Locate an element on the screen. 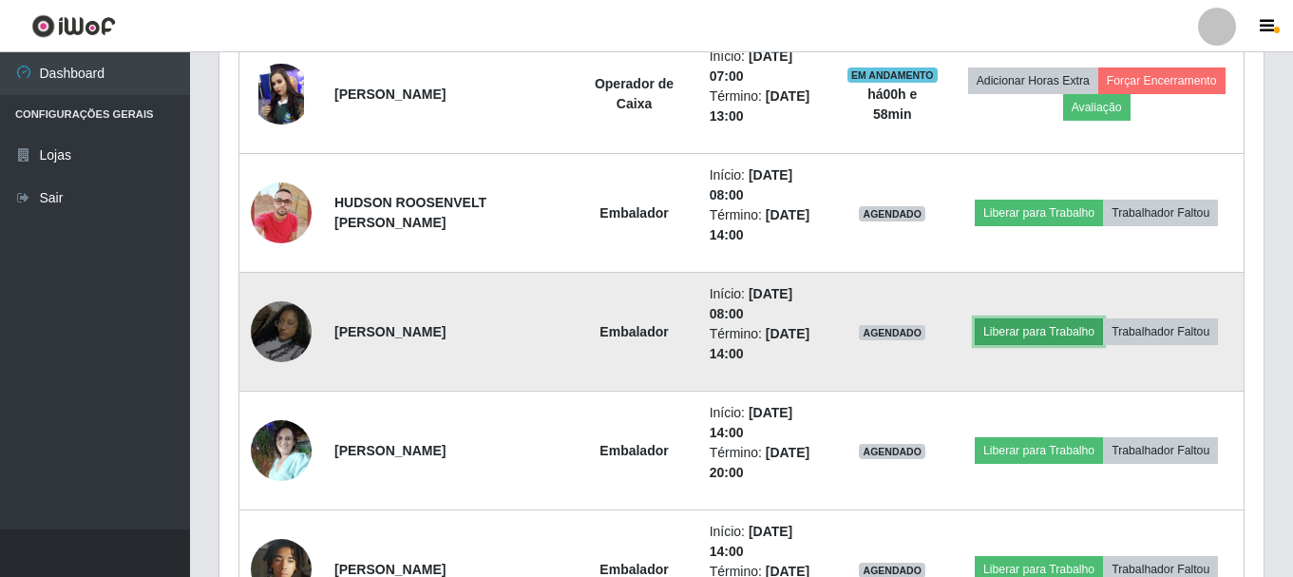  img: CoreUI Logo is located at coordinates (73, 26).